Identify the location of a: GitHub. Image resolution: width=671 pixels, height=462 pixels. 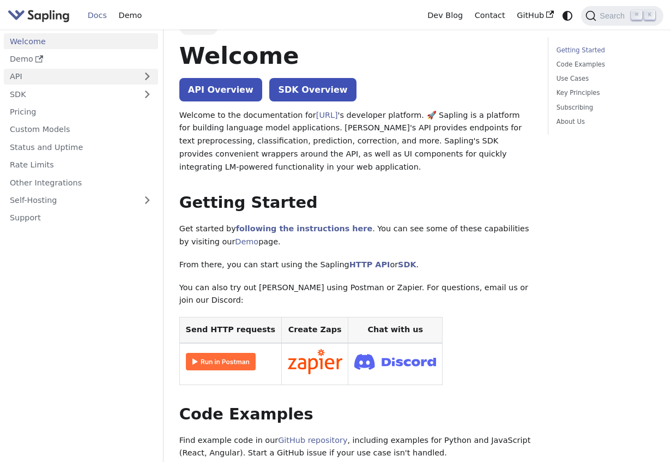
(535, 15).